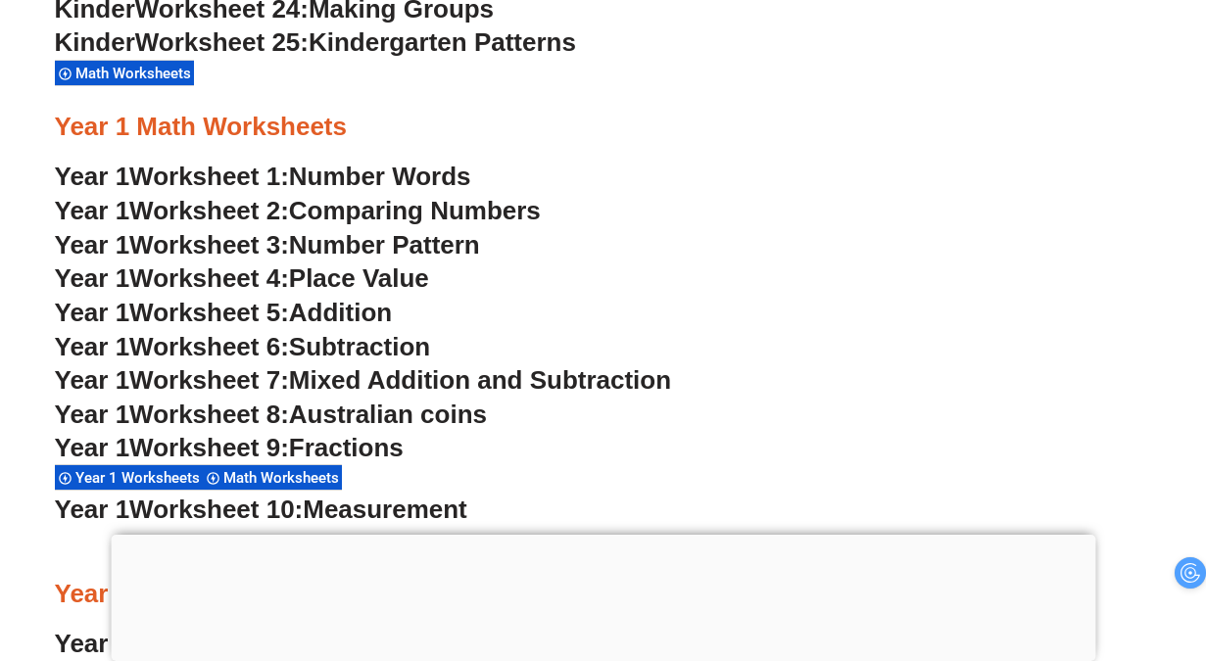  I want to click on span: Subtraction, so click(360, 347).